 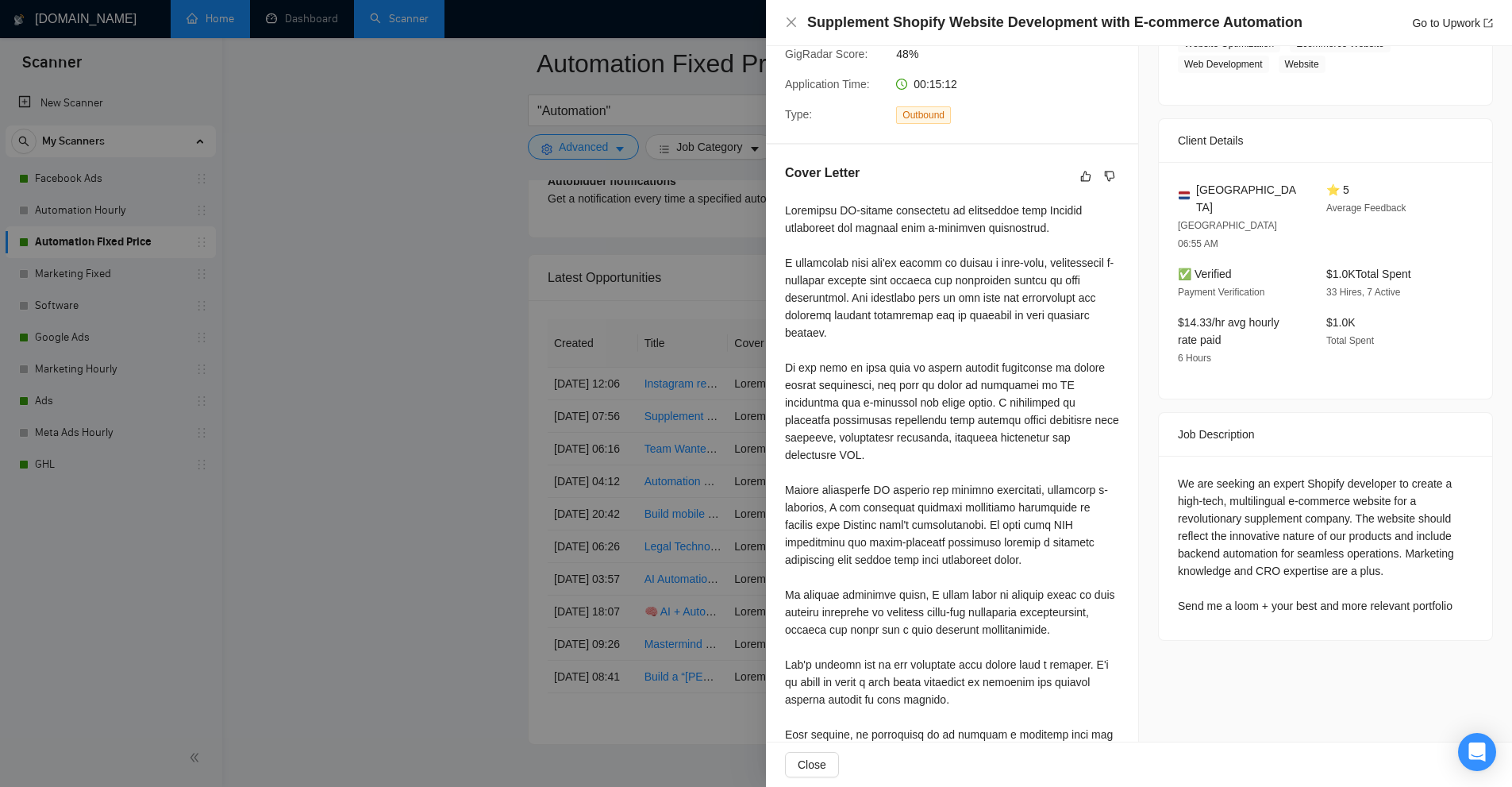 I want to click on div: Client Details, so click(x=1326, y=141).